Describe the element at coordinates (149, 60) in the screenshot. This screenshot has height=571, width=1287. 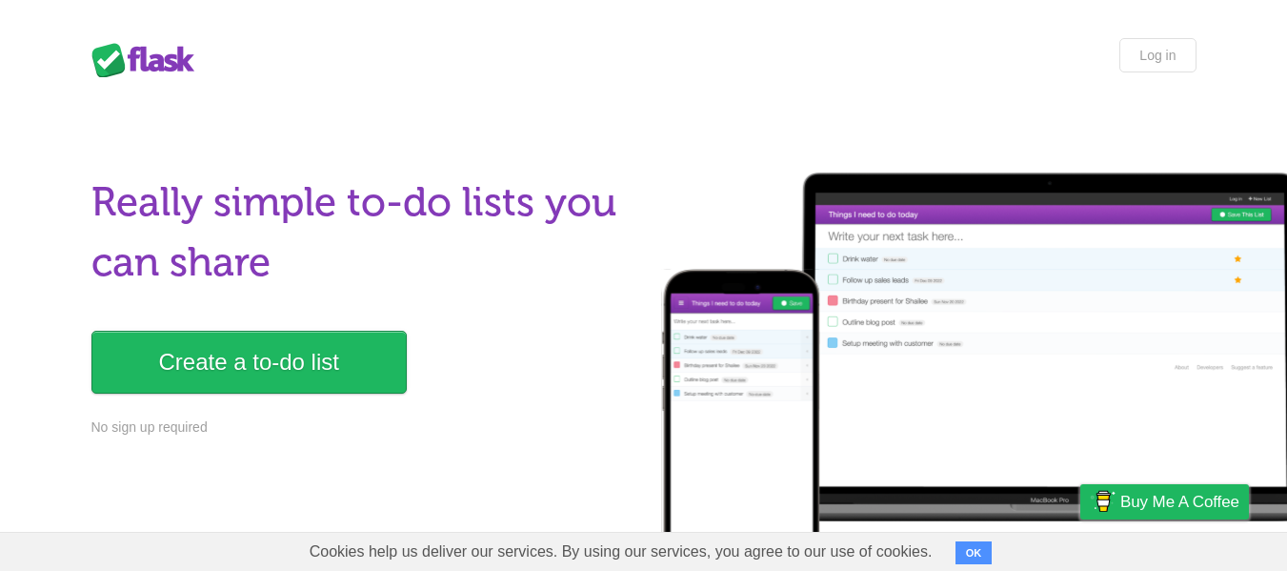
I see `div: Flask Lists` at that location.